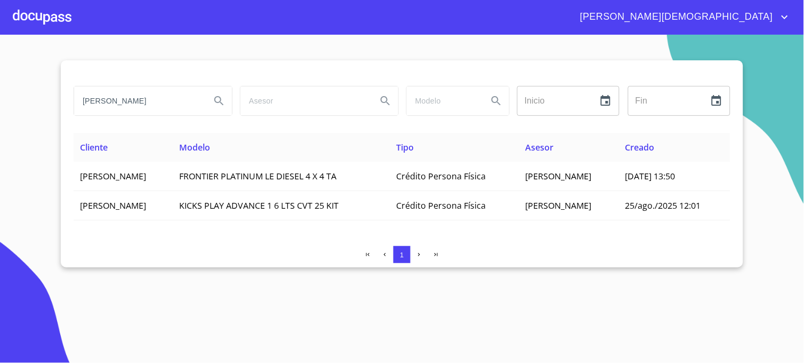 Image resolution: width=804 pixels, height=363 pixels. Describe the element at coordinates (258, 176) in the screenshot. I see `span: FRONTIER PLATINUM LE DIESEL 4 X 4 TA` at that location.